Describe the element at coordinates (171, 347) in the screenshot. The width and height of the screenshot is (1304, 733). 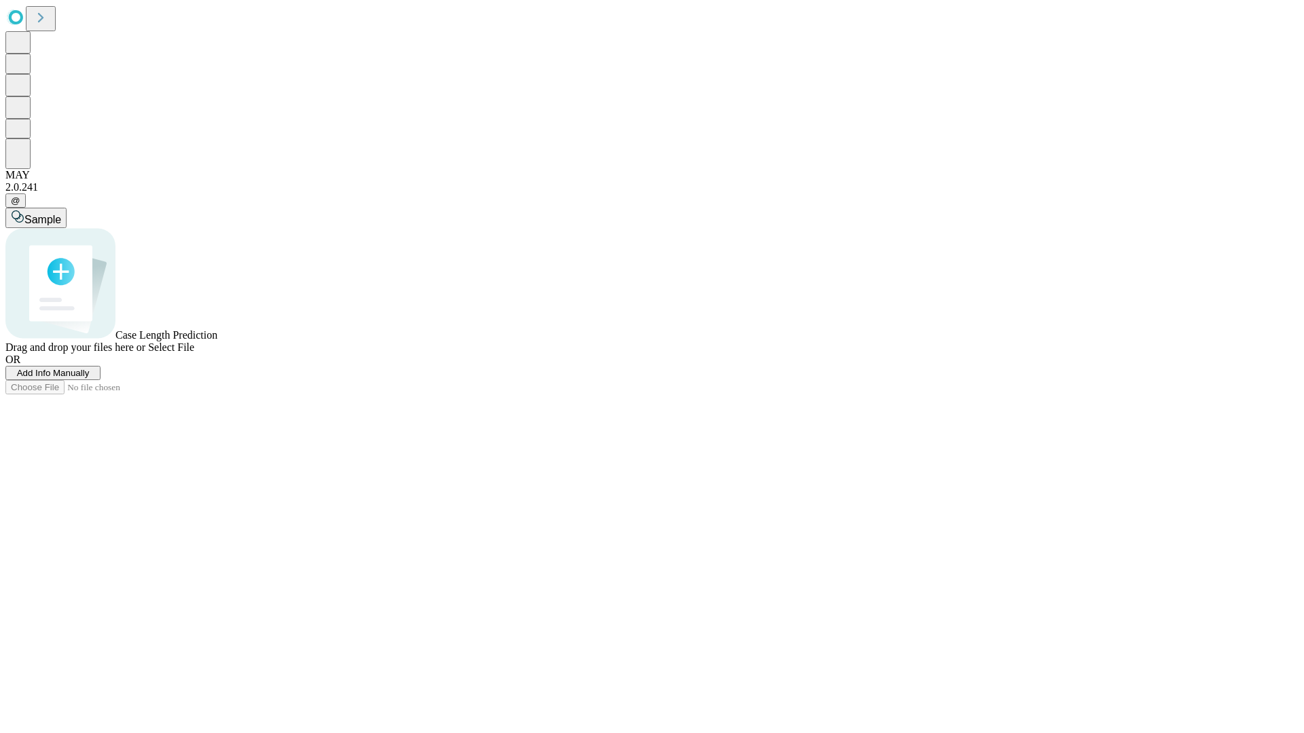
I see `span: Select File` at that location.